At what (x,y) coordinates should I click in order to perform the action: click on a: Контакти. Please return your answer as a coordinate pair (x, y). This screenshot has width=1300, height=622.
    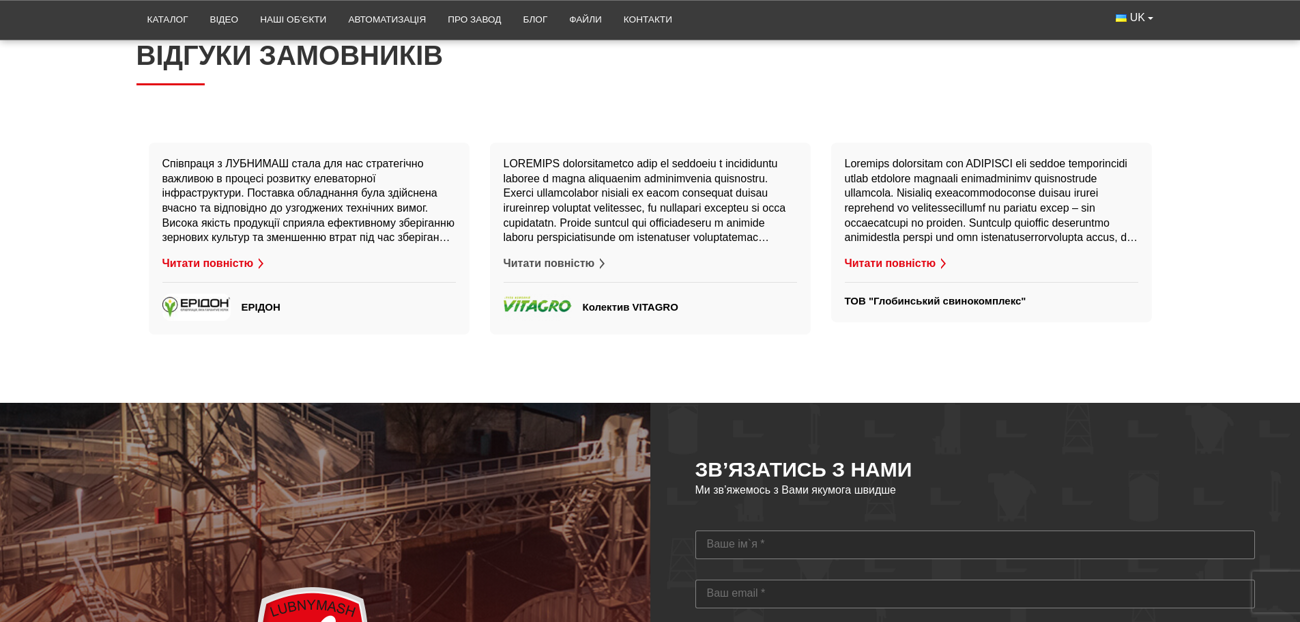
    Looking at the image, I should click on (648, 20).